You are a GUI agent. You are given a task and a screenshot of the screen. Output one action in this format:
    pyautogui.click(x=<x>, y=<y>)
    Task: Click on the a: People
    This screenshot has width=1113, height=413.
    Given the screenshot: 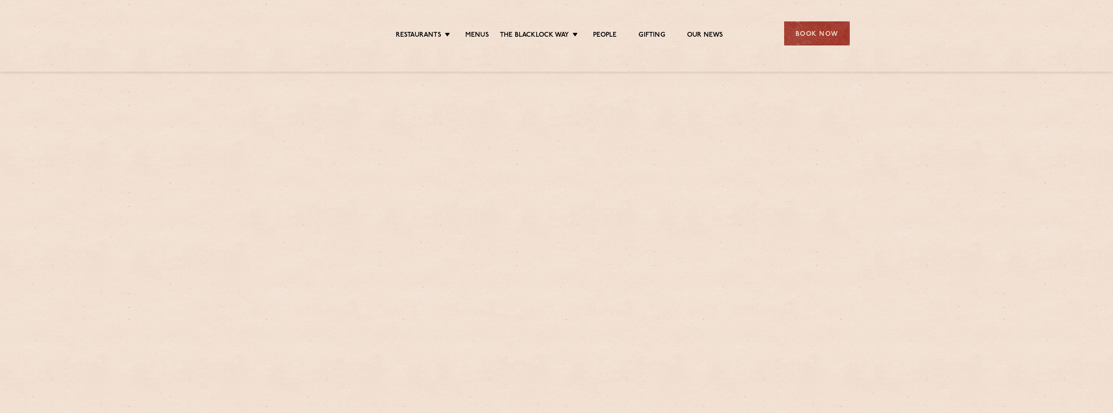 What is the action you would take?
    pyautogui.click(x=605, y=36)
    